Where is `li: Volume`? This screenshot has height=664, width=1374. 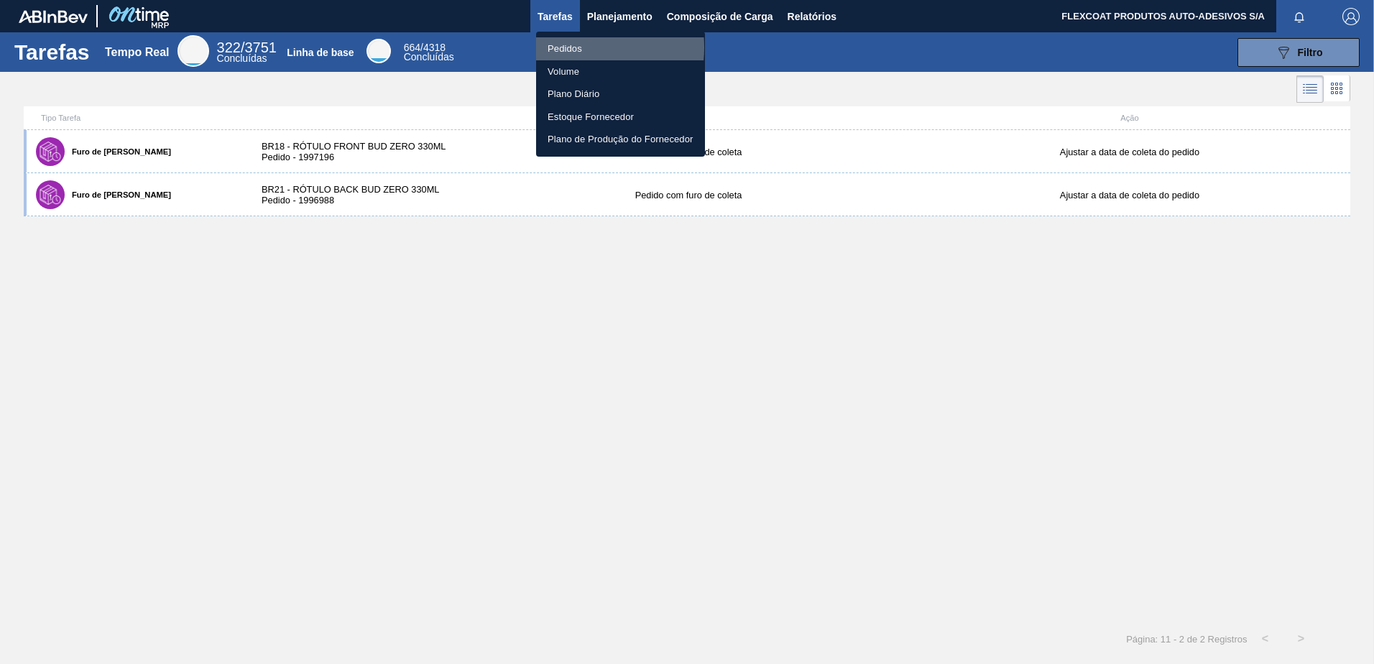 li: Volume is located at coordinates (620, 72).